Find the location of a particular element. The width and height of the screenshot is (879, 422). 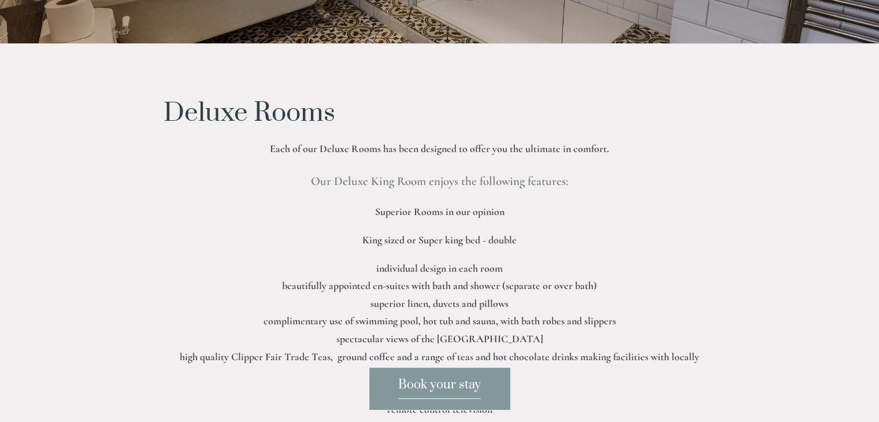

p: Superior Rooms in our opinion is located at coordinates (440, 212).